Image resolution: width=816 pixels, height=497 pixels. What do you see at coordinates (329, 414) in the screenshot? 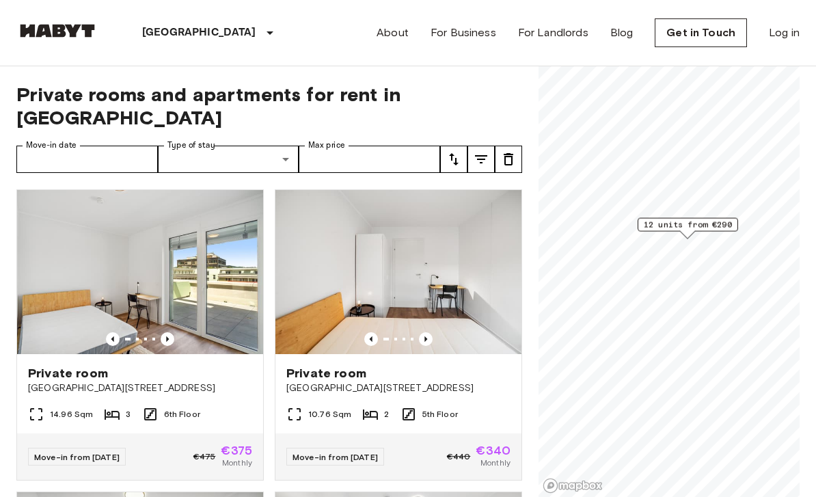
I see `span: 10.76 Sqm` at bounding box center [329, 414].